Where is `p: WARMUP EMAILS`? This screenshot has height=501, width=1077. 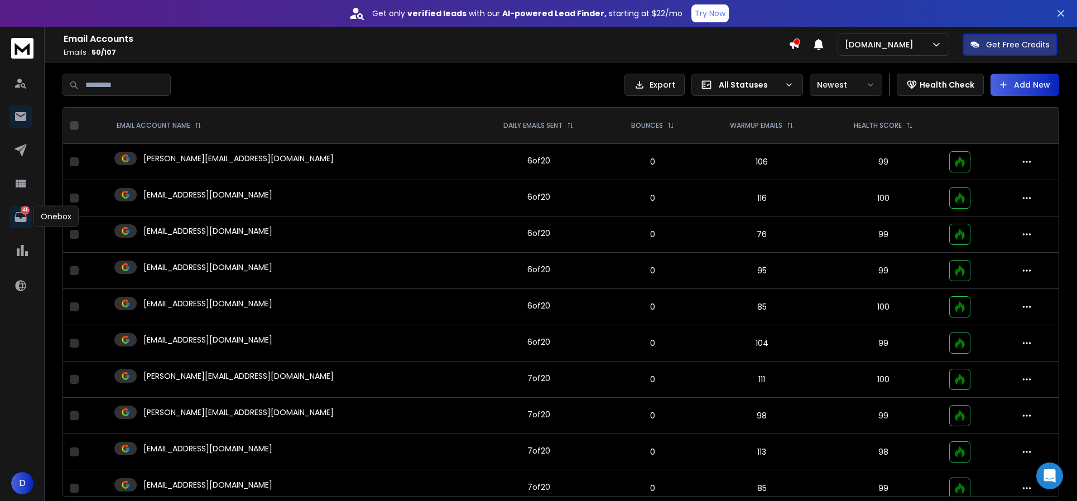
p: WARMUP EMAILS is located at coordinates (756, 126).